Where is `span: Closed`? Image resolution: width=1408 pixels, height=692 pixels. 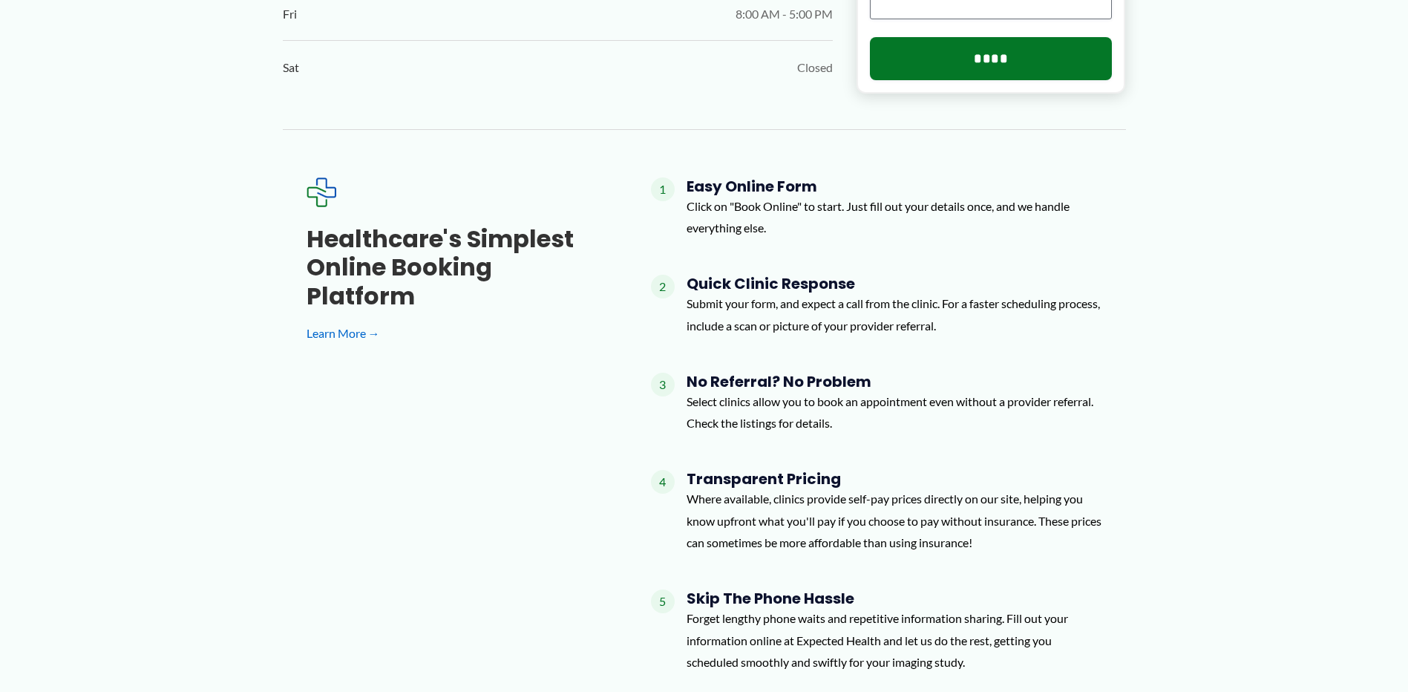 span: Closed is located at coordinates (815, 68).